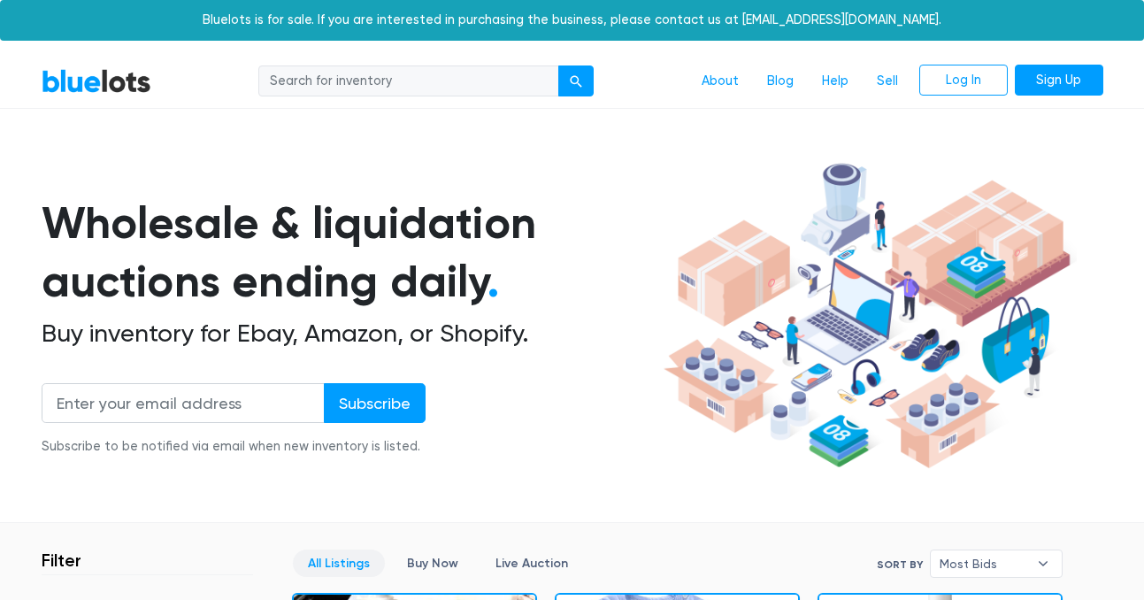 The image size is (1144, 600). Describe the element at coordinates (720, 81) in the screenshot. I see `a: About` at that location.